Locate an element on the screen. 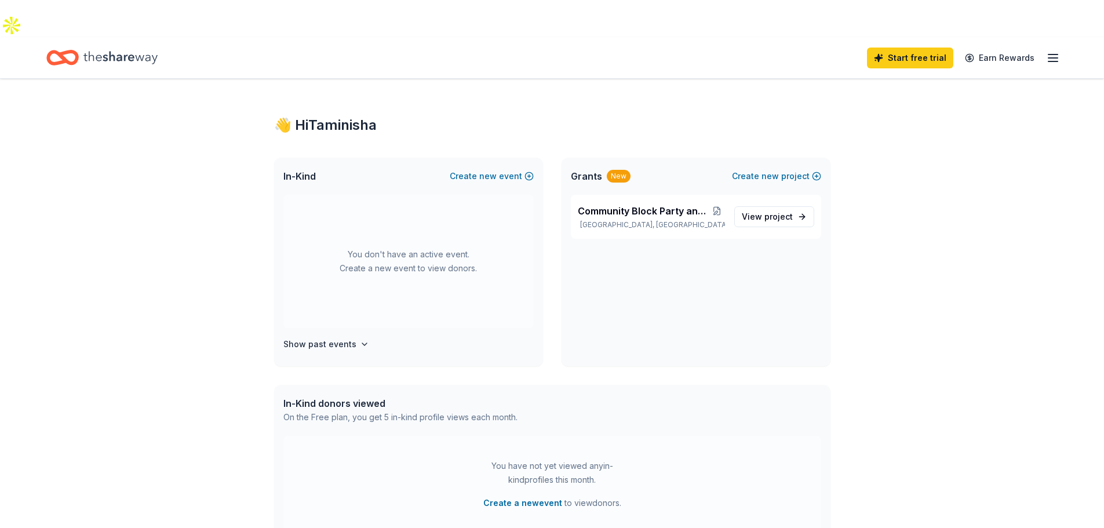  span: Community Block Party and Wellness Fair is located at coordinates (643, 211).